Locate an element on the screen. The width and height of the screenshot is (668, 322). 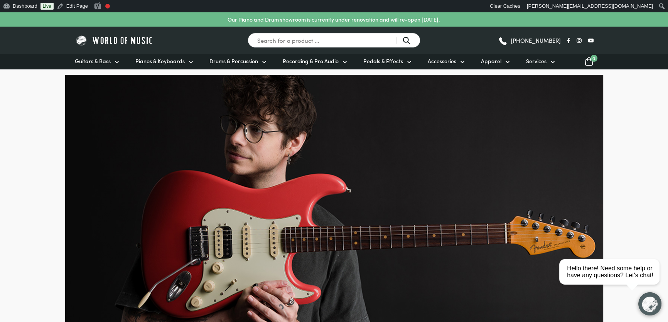
span: Services is located at coordinates (536, 61).